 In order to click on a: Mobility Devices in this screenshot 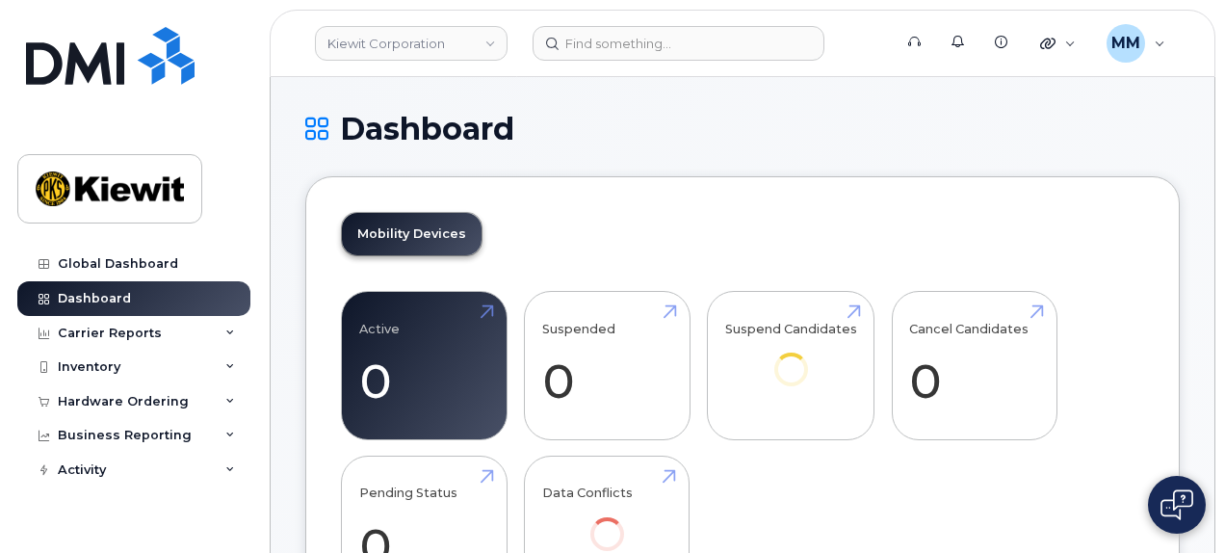, I will do `click(411, 234)`.